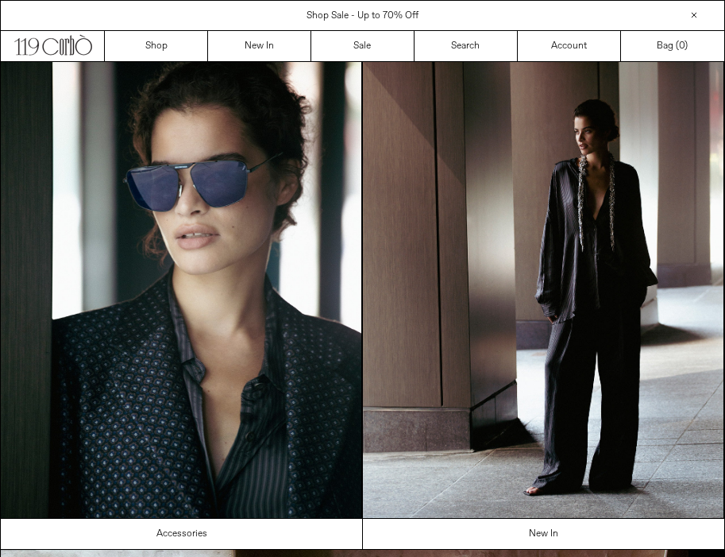 Image resolution: width=725 pixels, height=557 pixels. I want to click on span: 0, so click(681, 46).